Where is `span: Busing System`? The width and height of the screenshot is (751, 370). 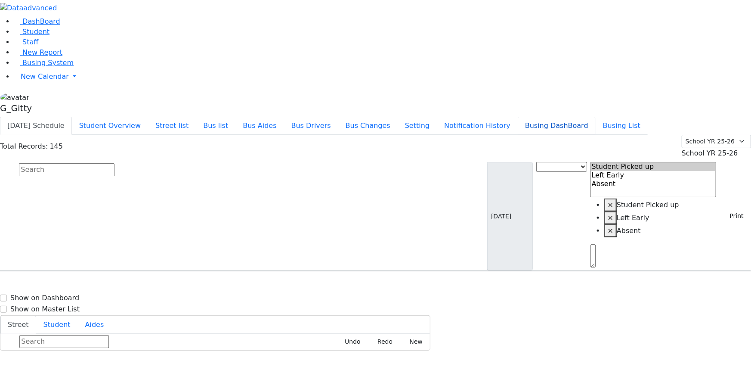
span: Busing System is located at coordinates (48, 62).